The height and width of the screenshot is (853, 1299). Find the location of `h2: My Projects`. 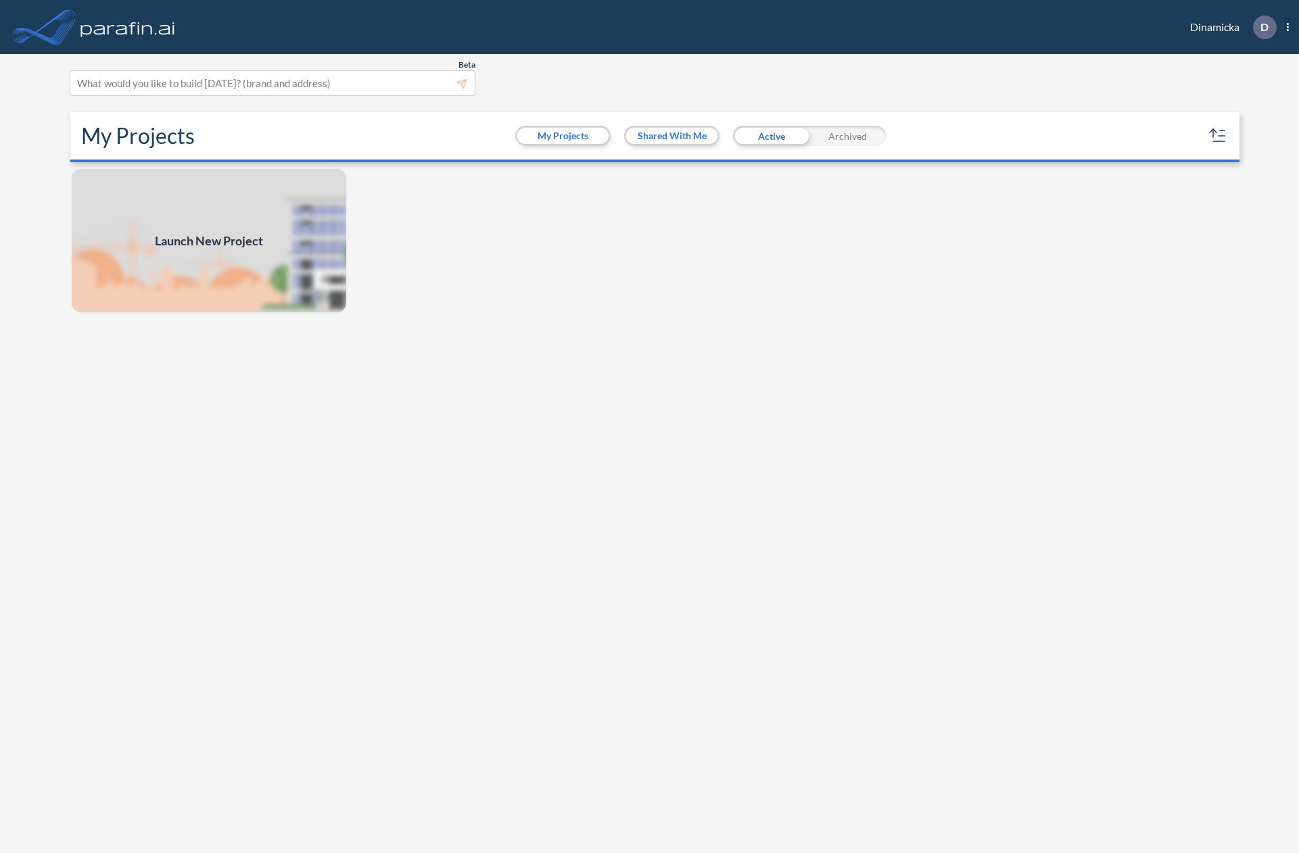

h2: My Projects is located at coordinates (138, 136).